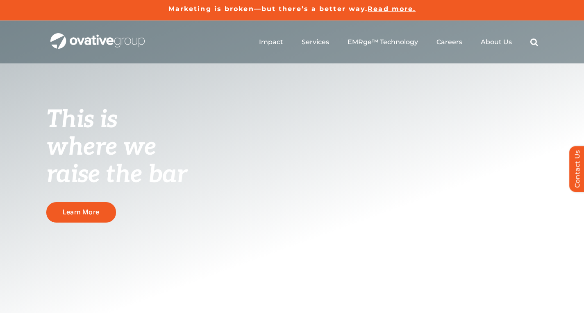 This screenshot has height=313, width=584. What do you see at coordinates (391, 9) in the screenshot?
I see `span: Read more.` at bounding box center [391, 9].